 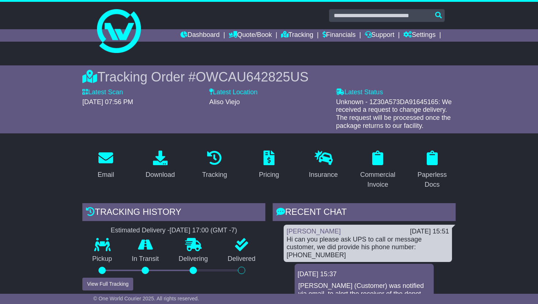 What do you see at coordinates (269, 165) in the screenshot?
I see `a: Pricing` at bounding box center [269, 165].